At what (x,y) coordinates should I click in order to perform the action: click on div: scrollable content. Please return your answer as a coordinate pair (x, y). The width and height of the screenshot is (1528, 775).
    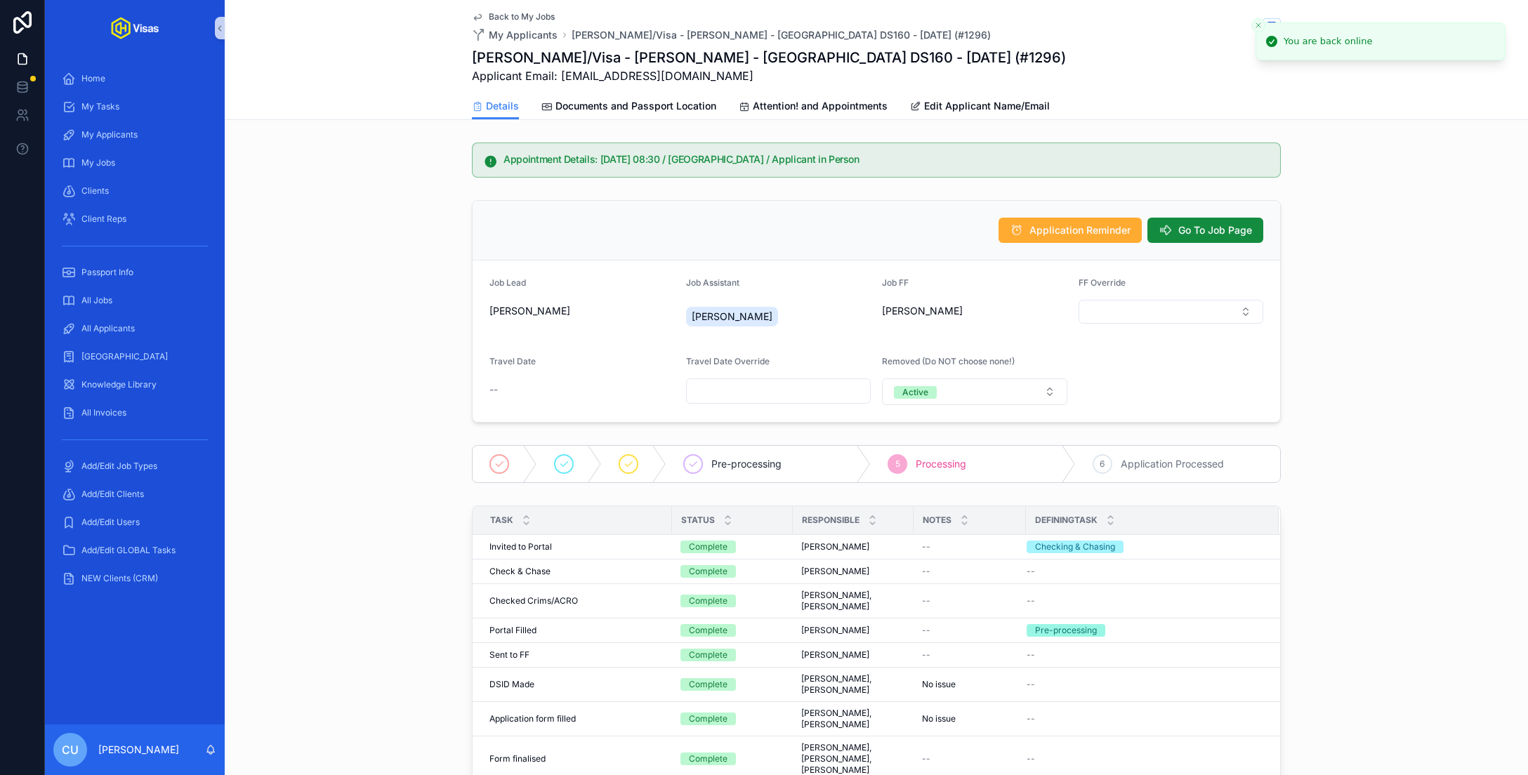
    Looking at the image, I should click on (135, 333).